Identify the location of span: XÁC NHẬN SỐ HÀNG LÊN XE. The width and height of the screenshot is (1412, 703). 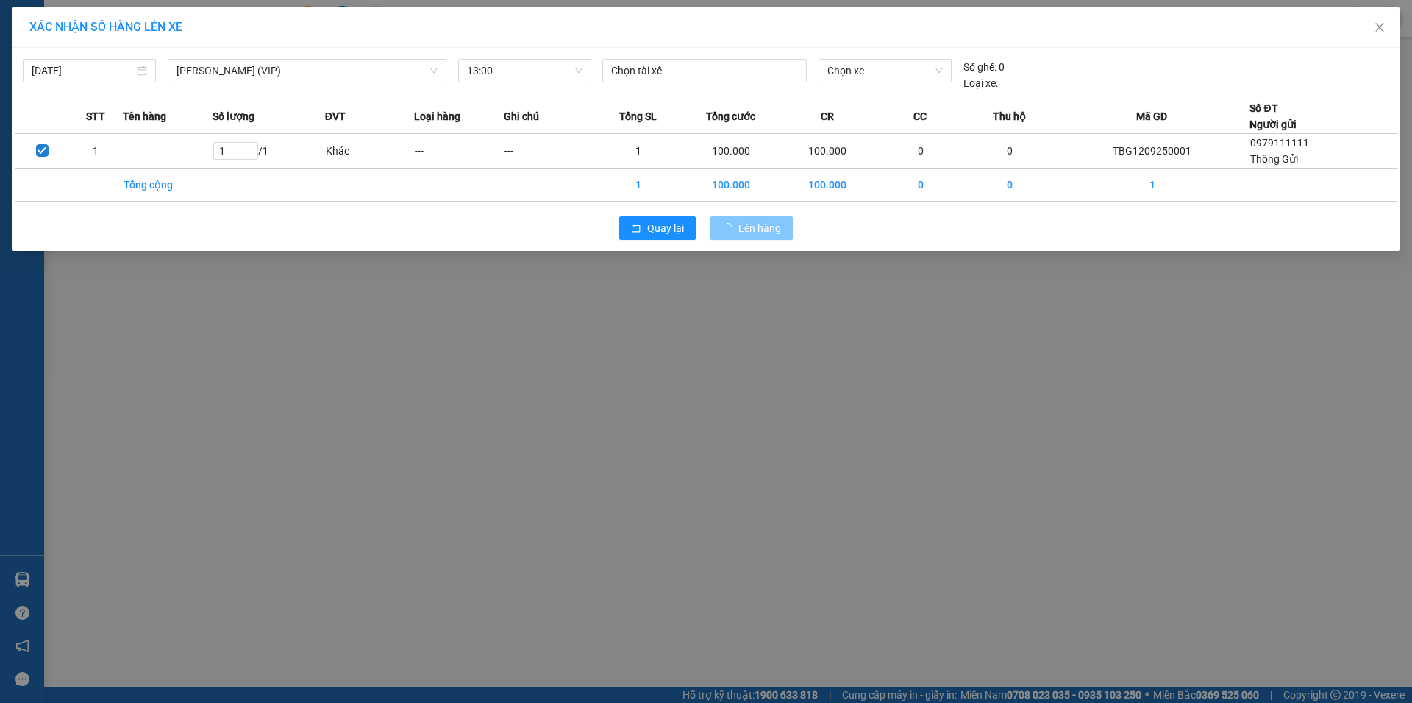
(106, 26).